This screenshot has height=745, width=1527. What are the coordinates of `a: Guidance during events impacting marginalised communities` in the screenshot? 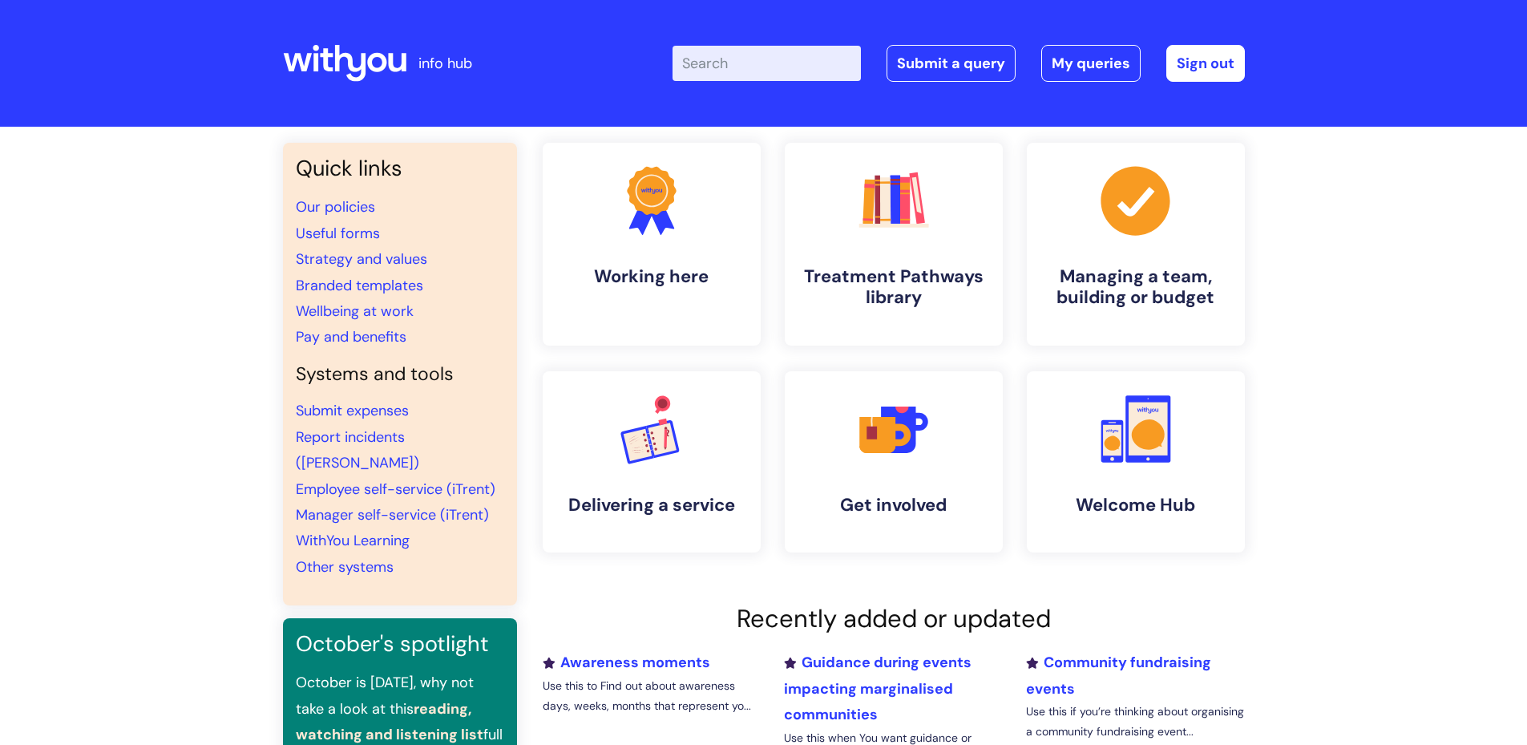 It's located at (878, 688).